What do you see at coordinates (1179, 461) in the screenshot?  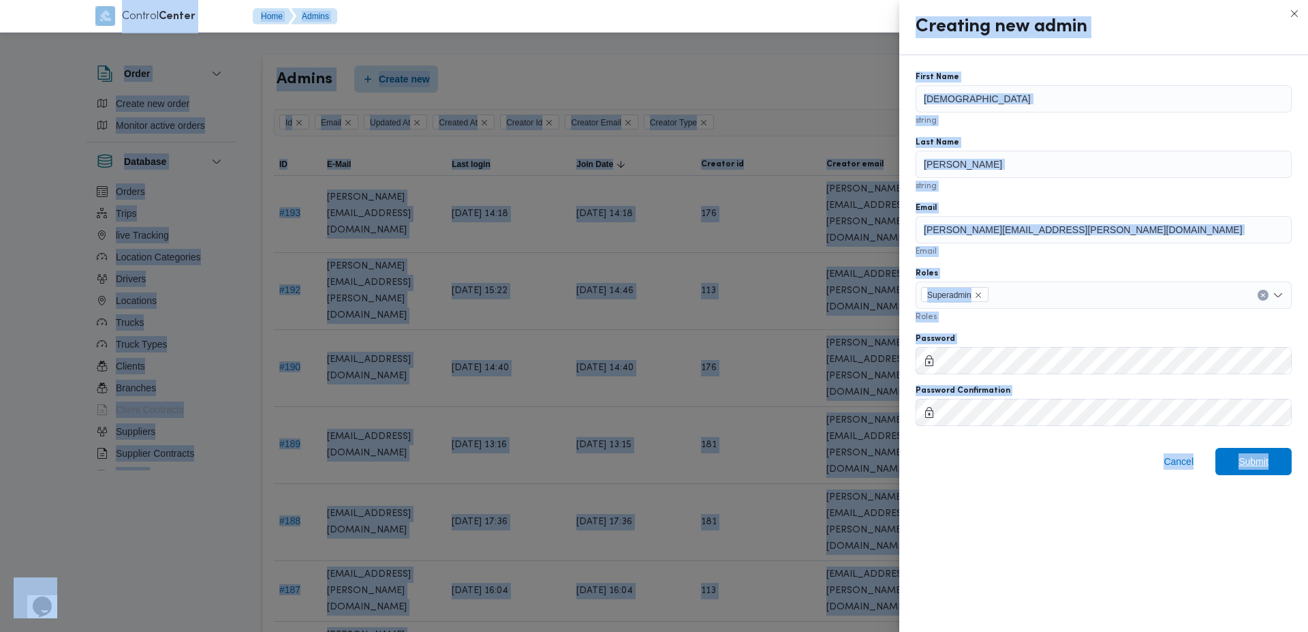 I see `button: Cancel` at bounding box center [1179, 461].